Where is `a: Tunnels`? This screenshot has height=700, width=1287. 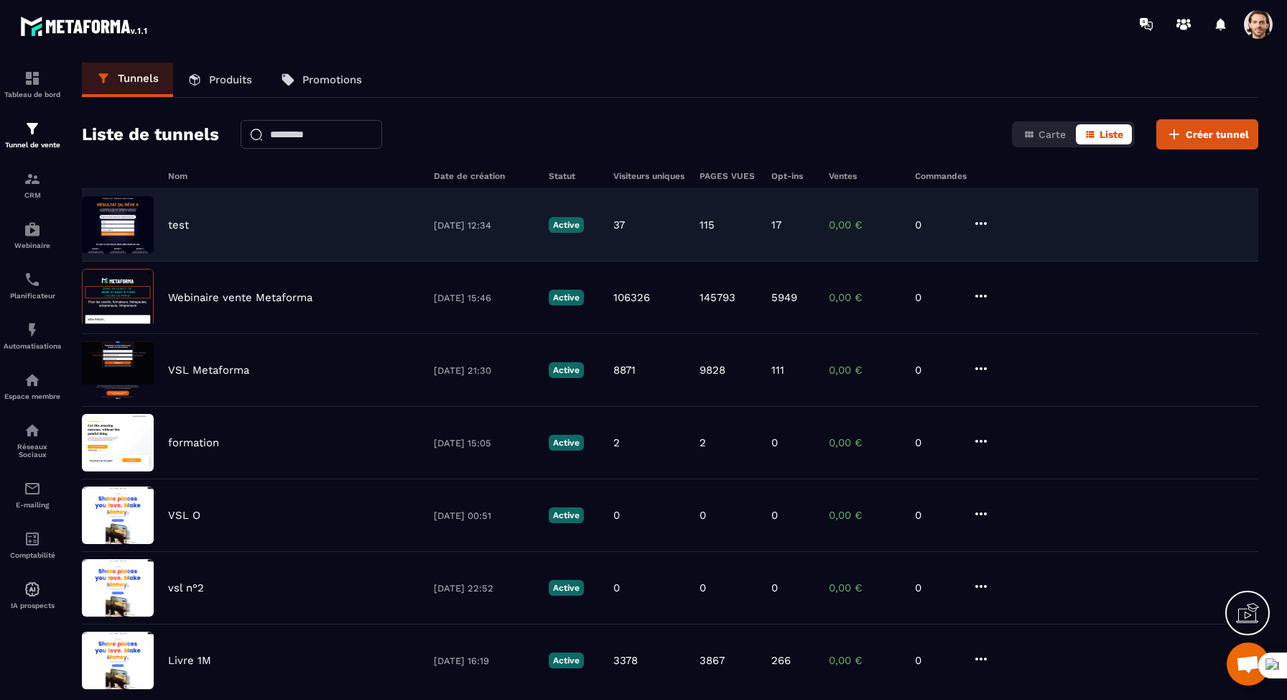
a: Tunnels is located at coordinates (127, 80).